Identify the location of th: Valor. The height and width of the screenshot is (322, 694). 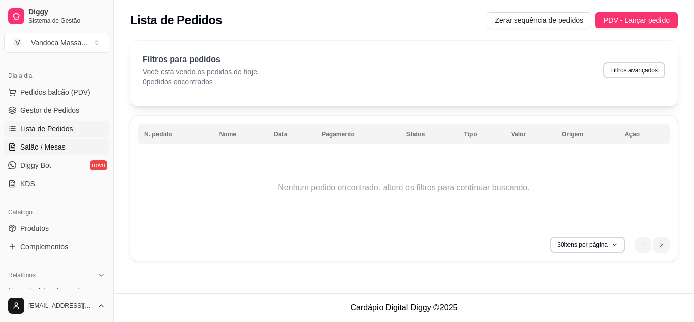
(531, 134).